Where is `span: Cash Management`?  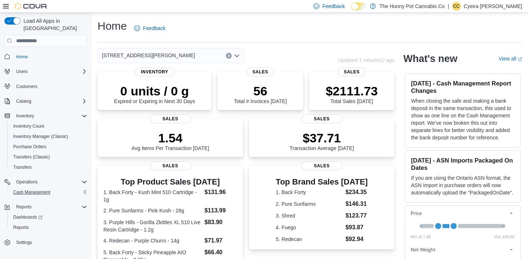
span: Cash Management is located at coordinates (32, 192).